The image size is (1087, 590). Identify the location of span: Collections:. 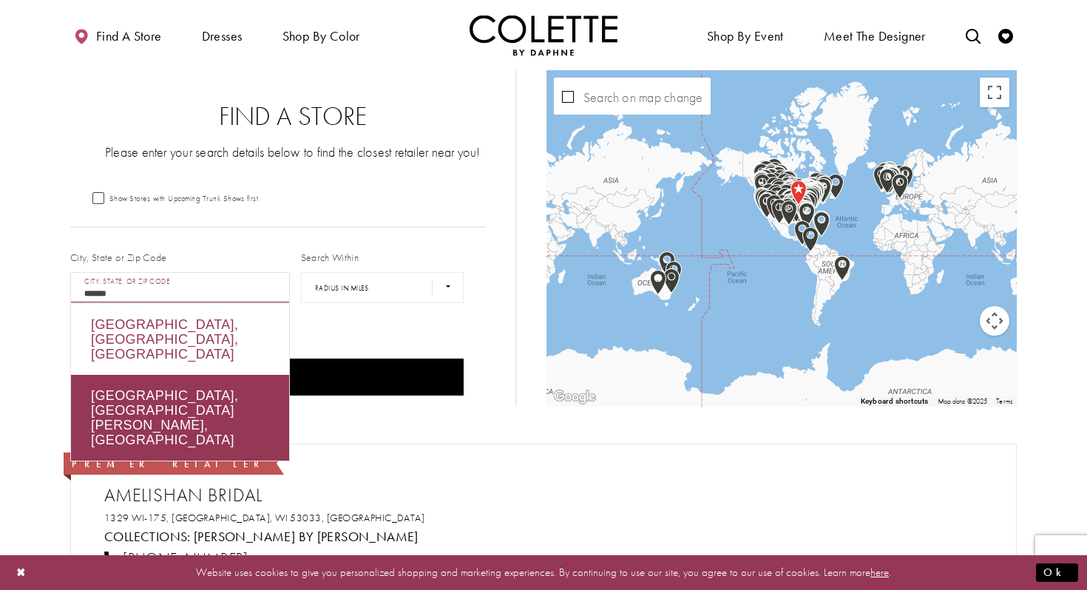
(147, 536).